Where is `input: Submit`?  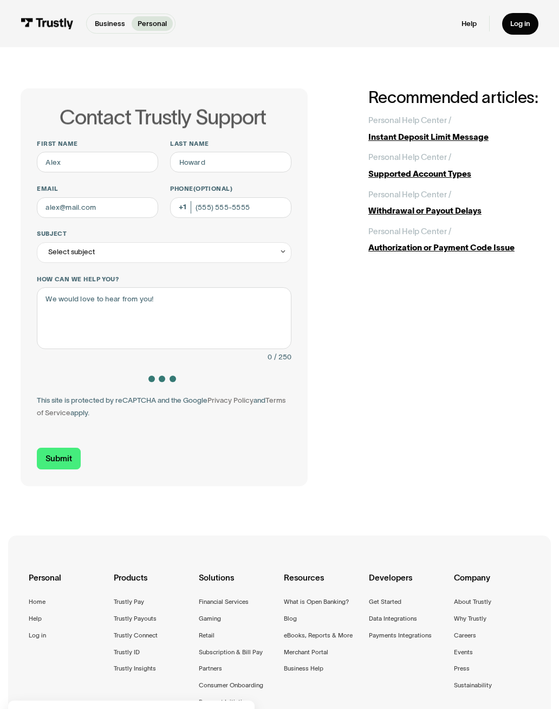
input: Submit is located at coordinates (59, 459).